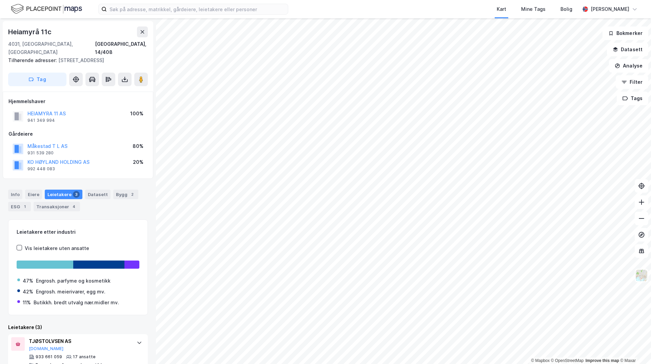 This screenshot has height=364, width=651. What do you see at coordinates (642, 275) in the screenshot?
I see `img: Z` at bounding box center [642, 275].